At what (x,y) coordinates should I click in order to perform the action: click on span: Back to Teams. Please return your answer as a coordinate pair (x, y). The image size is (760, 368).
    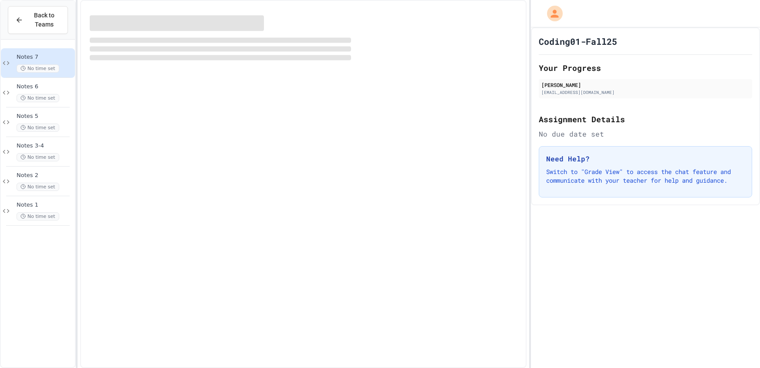
    Looking at the image, I should click on (44, 20).